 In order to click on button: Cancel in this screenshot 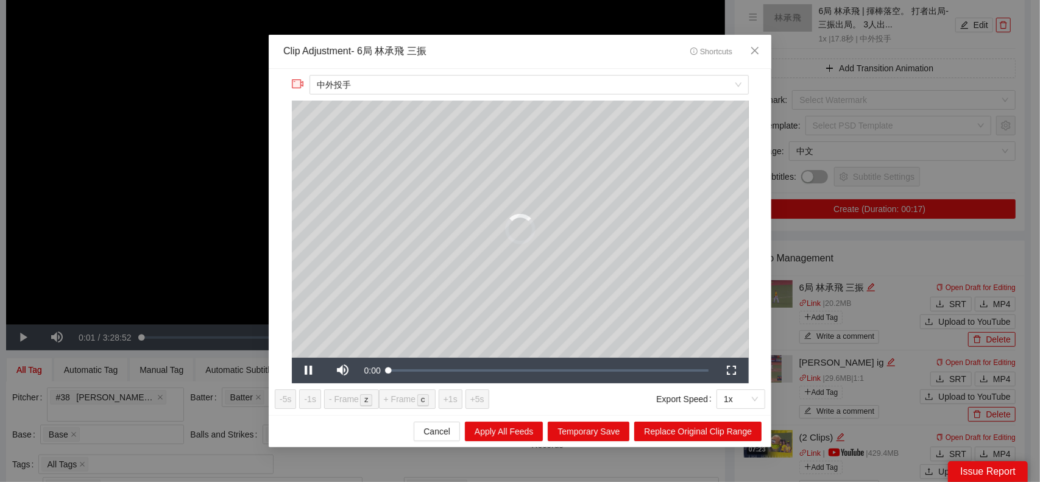, I will do `click(437, 431)`.